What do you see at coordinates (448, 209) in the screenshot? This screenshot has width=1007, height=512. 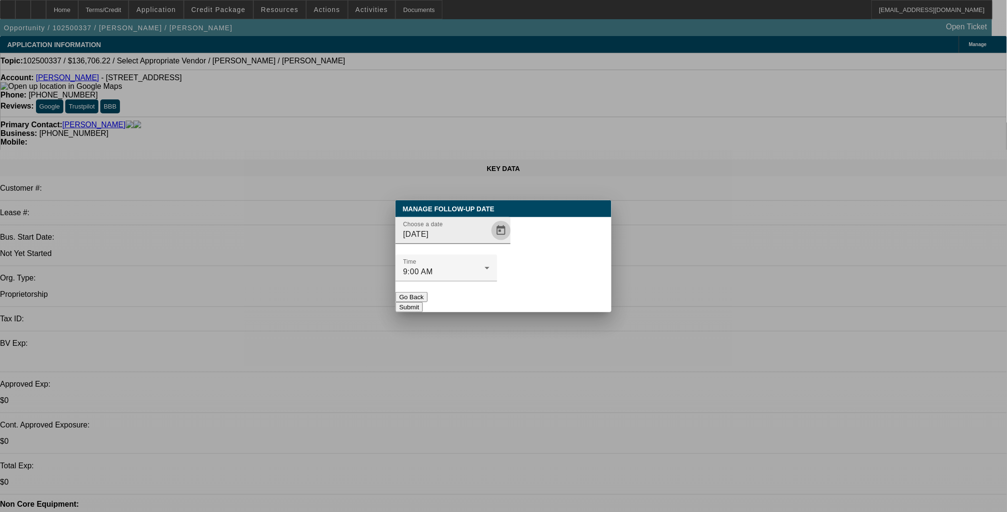 I see `span: Manage Follow-Up Date` at bounding box center [448, 209].